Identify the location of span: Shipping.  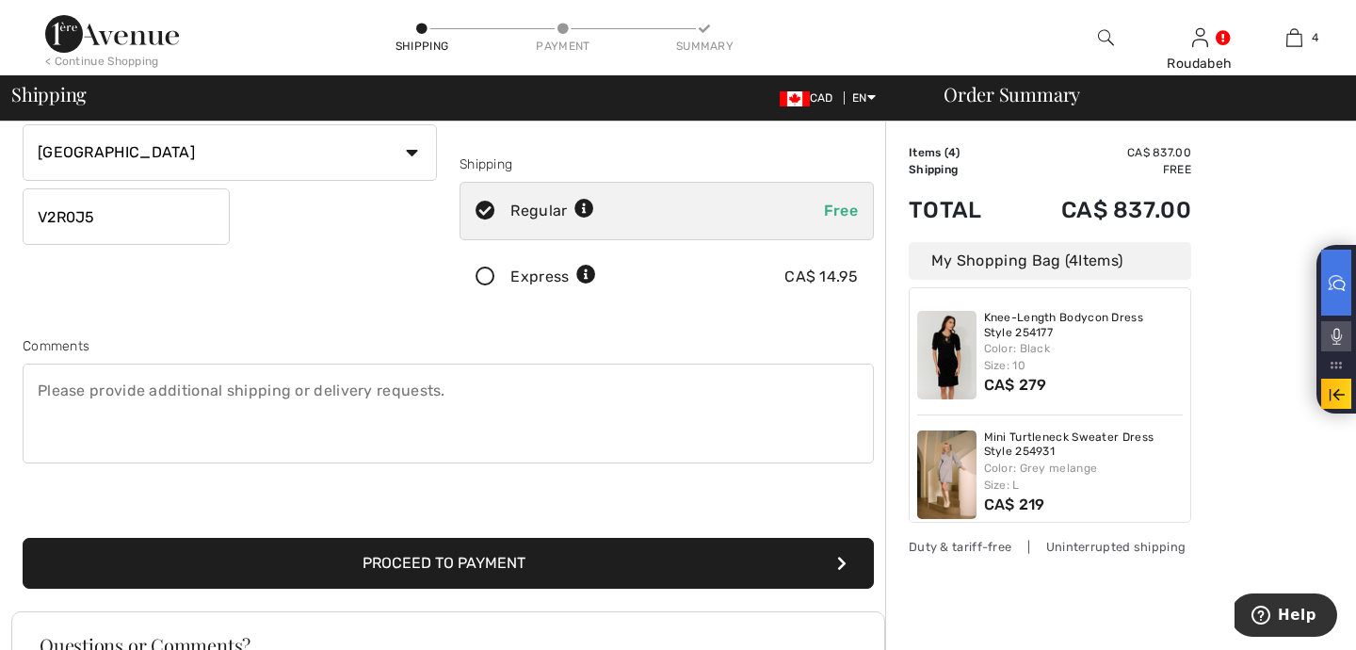
(49, 94).